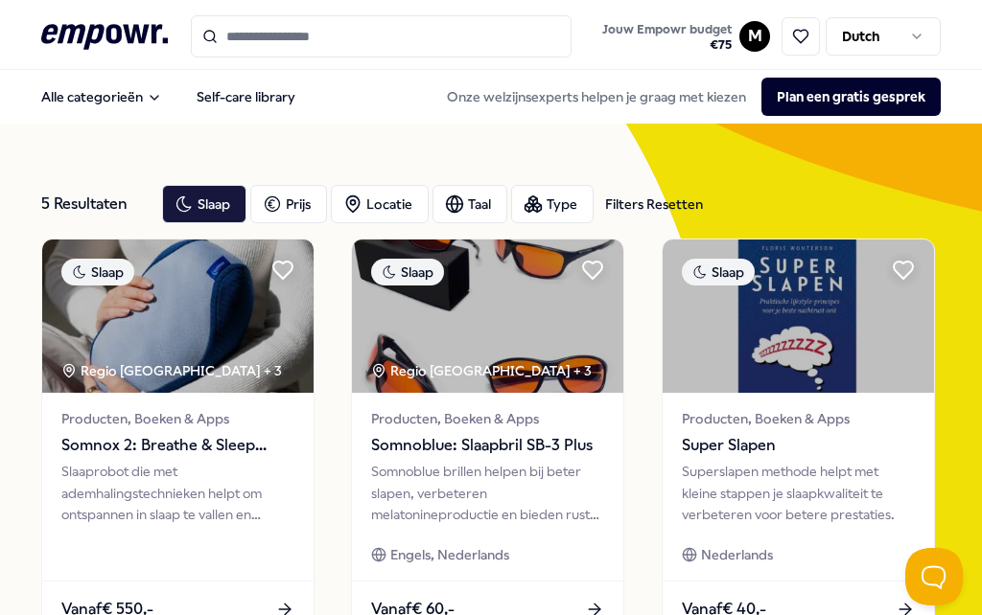  I want to click on span: € 75, so click(666, 45).